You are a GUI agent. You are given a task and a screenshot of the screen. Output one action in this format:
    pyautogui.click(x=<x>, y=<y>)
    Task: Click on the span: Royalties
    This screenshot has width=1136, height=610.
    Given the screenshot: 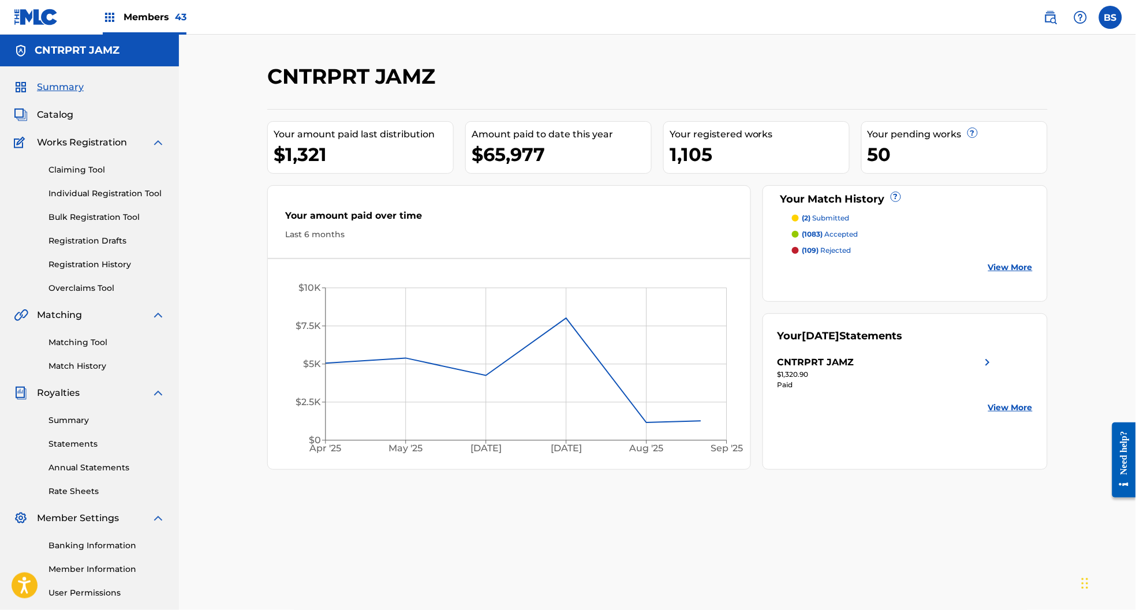 What is the action you would take?
    pyautogui.click(x=58, y=393)
    